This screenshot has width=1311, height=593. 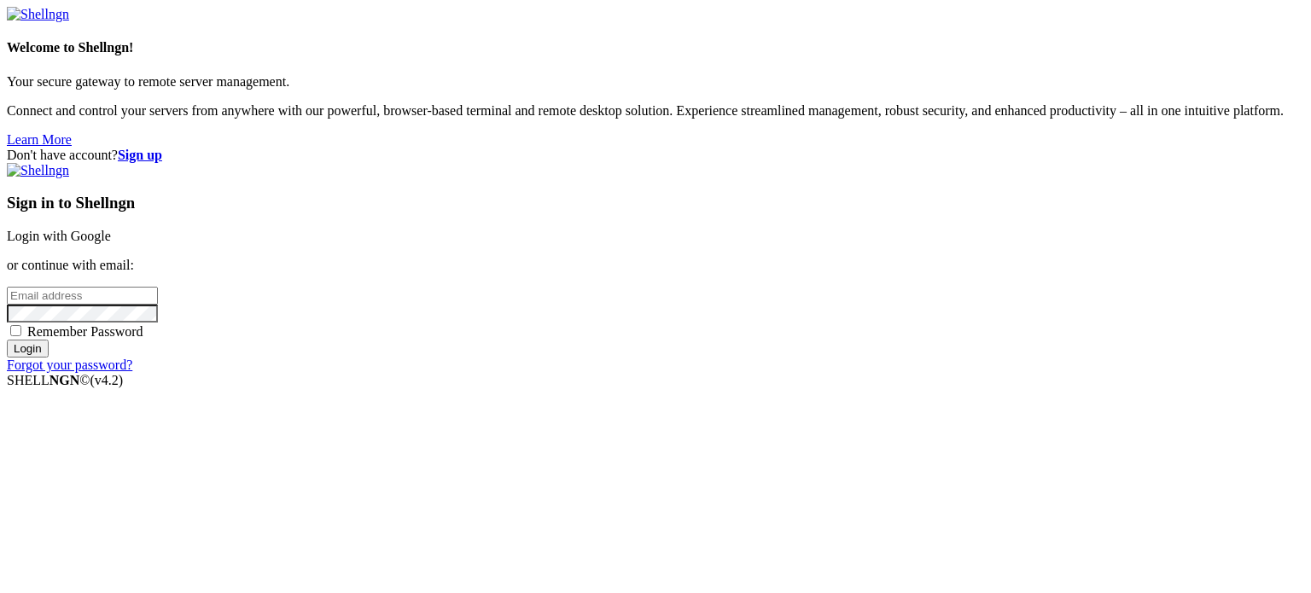 I want to click on span: SHELL ©, so click(x=65, y=380).